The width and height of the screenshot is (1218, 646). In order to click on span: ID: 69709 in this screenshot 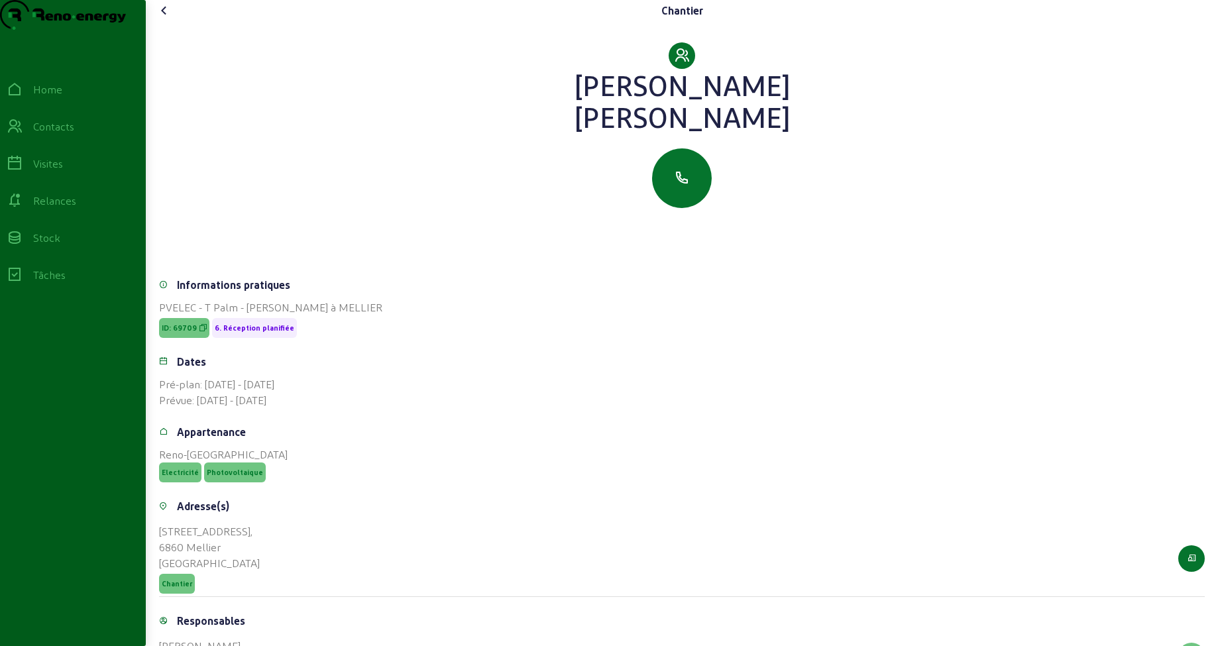, I will do `click(179, 328)`.